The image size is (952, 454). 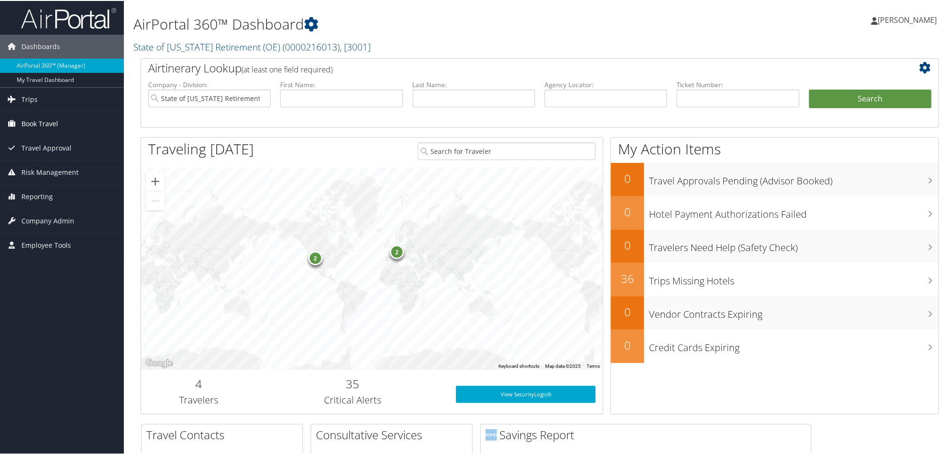 What do you see at coordinates (794, 278) in the screenshot?
I see `h3: Trips Missing Hotels` at bounding box center [794, 278].